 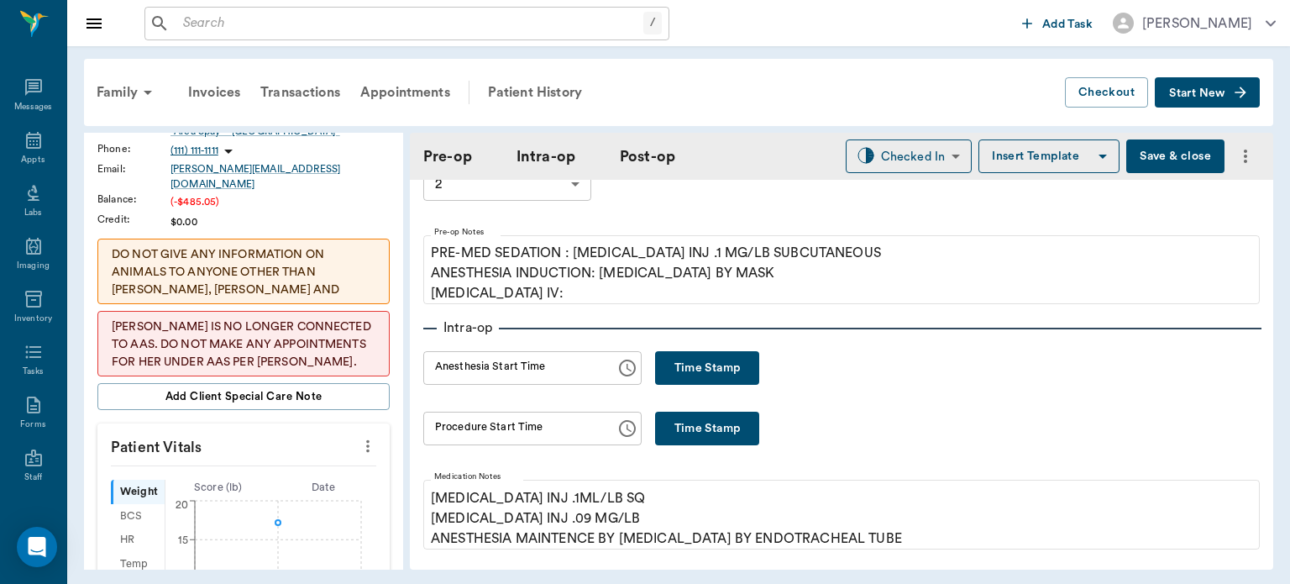 I want to click on div: Checked In, so click(x=913, y=156).